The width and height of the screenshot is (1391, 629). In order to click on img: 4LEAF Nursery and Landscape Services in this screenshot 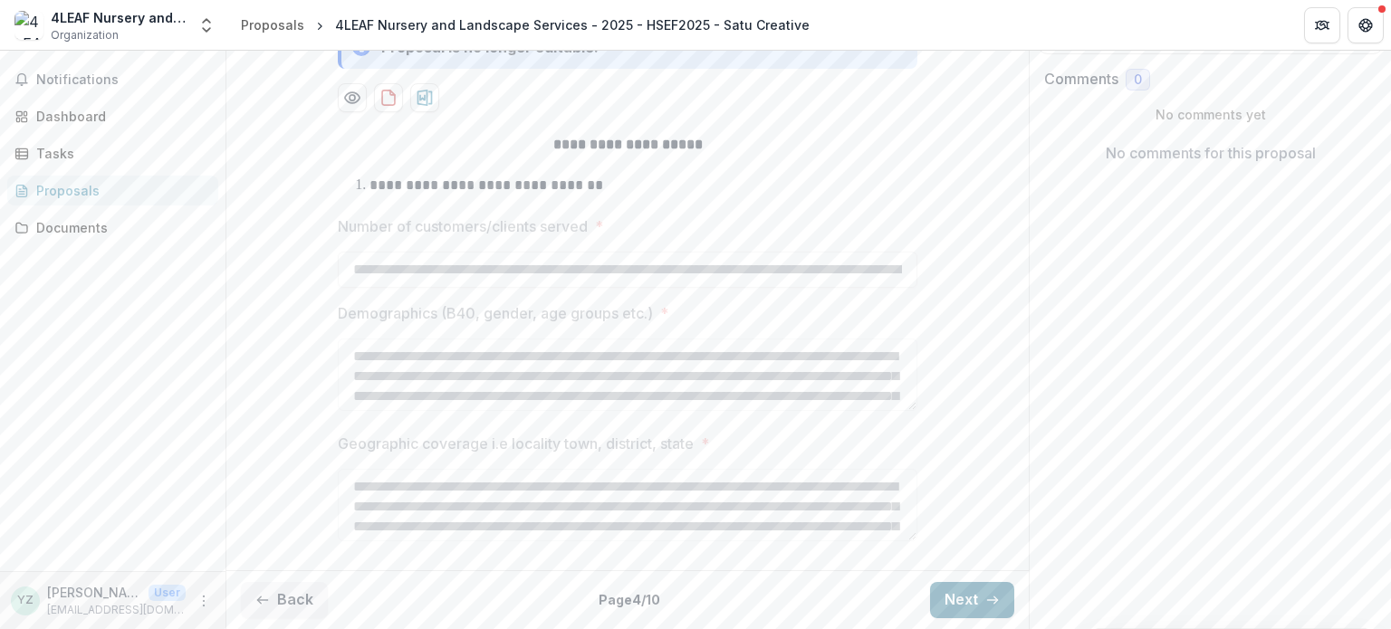, I will do `click(29, 25)`.